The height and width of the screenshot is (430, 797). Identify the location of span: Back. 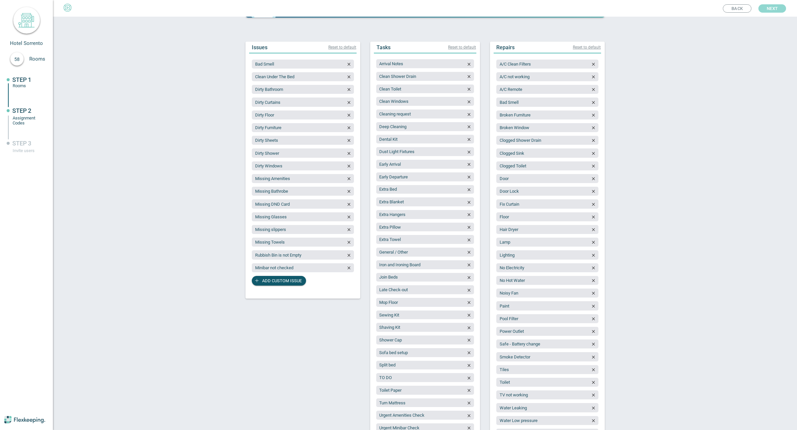
(737, 8).